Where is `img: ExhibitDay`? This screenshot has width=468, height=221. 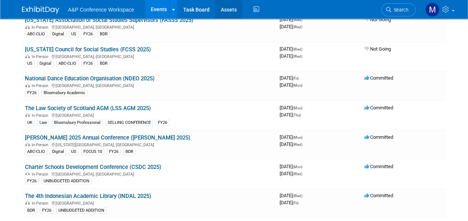 img: ExhibitDay is located at coordinates (41, 10).